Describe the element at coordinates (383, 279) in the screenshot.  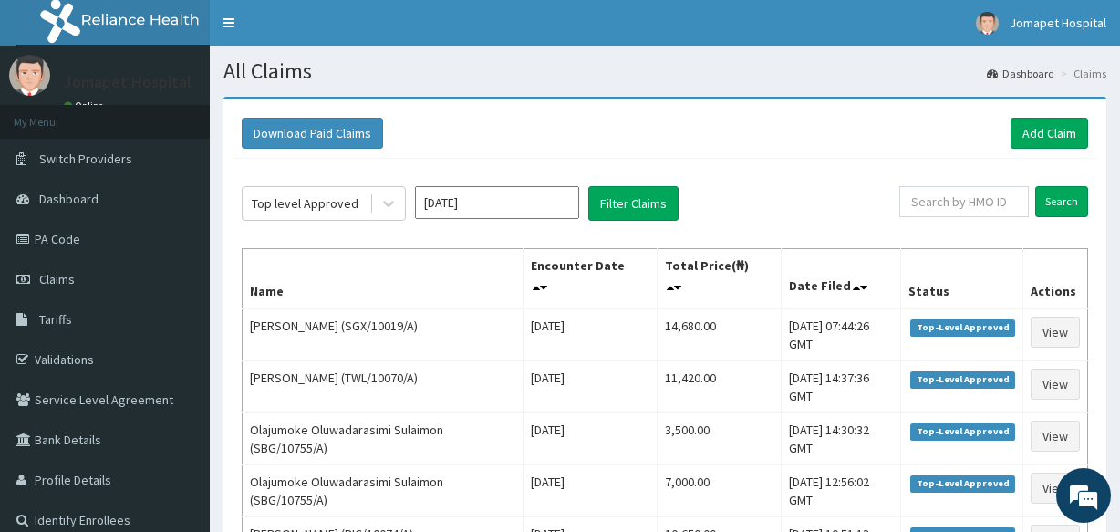
I see `th: Name` at that location.